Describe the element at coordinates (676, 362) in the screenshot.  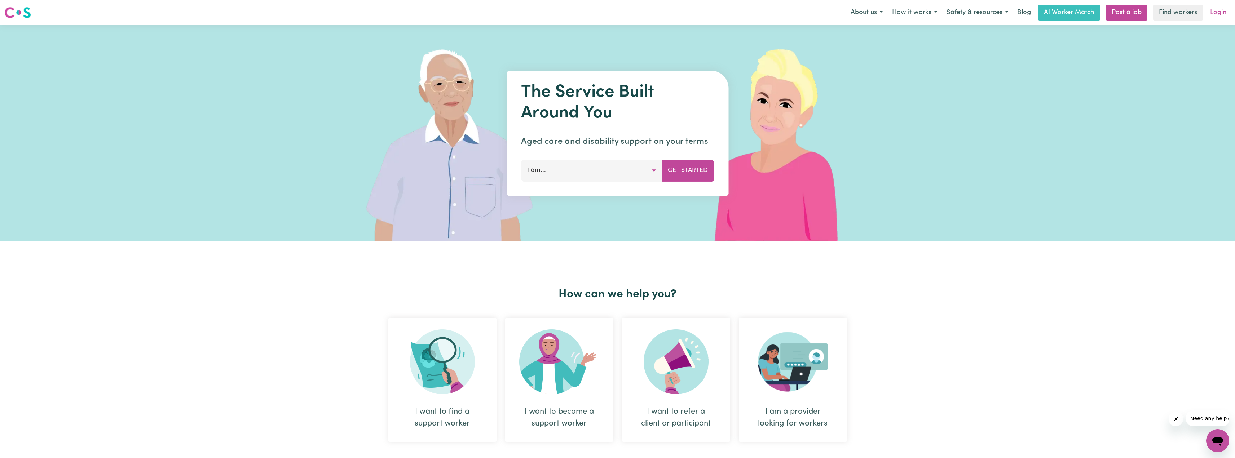
I see `img: Refer` at that location.